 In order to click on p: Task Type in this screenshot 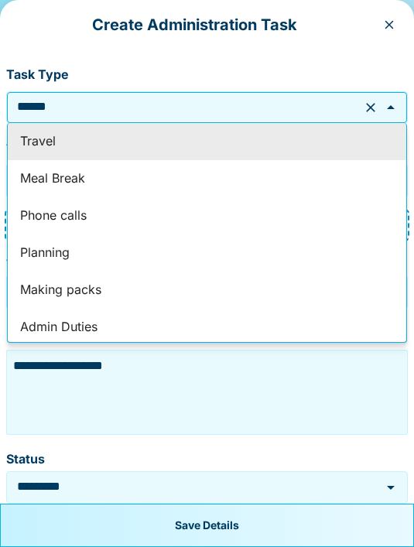, I will do `click(207, 75)`.